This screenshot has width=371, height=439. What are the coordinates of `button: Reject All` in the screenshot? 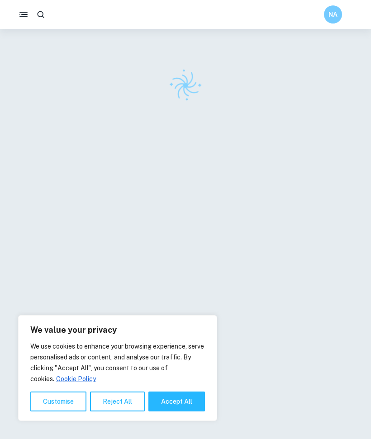 It's located at (117, 401).